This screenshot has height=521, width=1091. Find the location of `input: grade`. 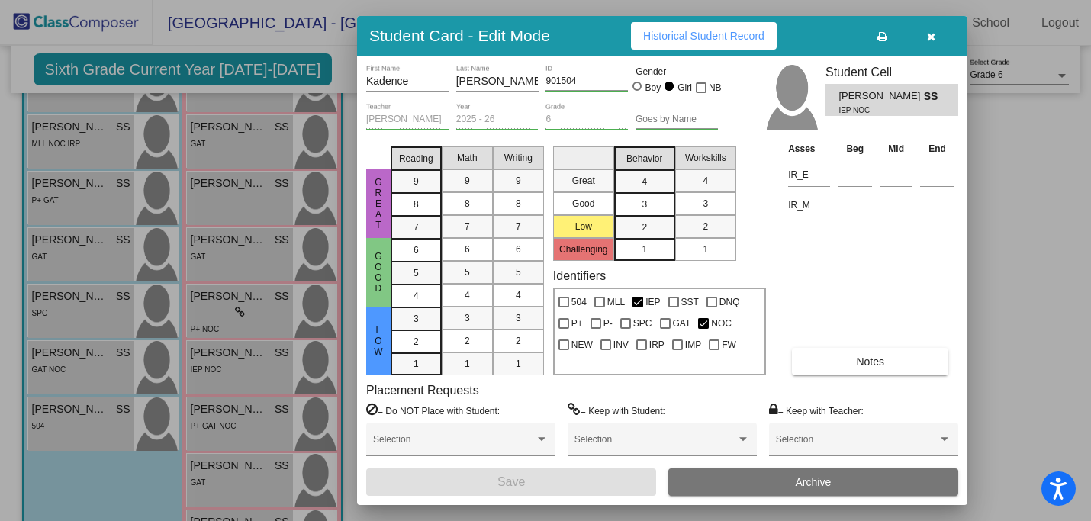

input: grade is located at coordinates (587, 120).